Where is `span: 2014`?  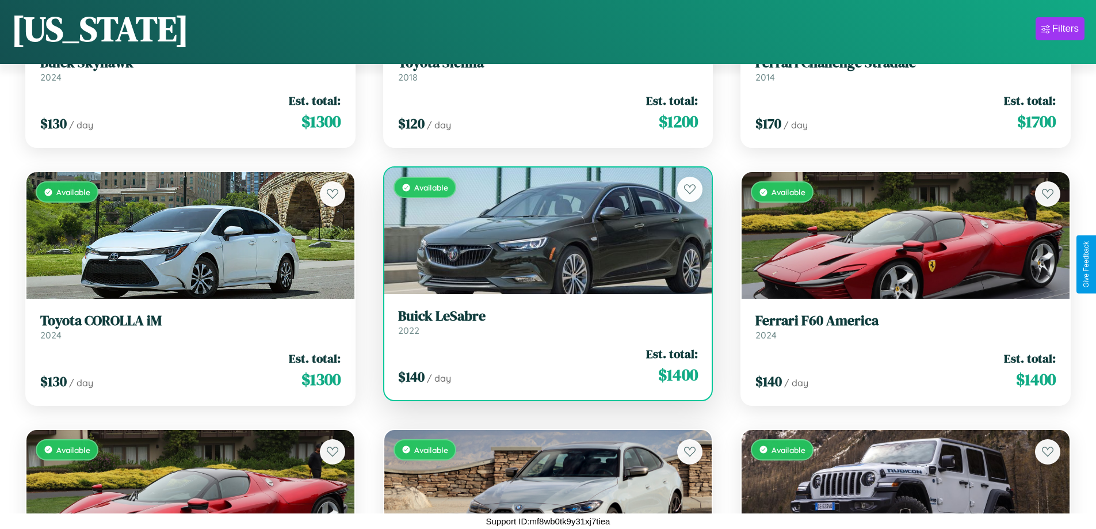 span: 2014 is located at coordinates (765, 77).